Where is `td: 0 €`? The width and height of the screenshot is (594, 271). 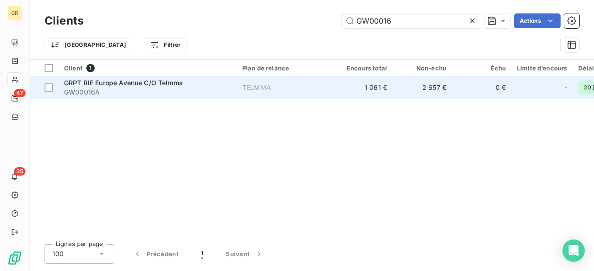
td: 0 € is located at coordinates (481, 88).